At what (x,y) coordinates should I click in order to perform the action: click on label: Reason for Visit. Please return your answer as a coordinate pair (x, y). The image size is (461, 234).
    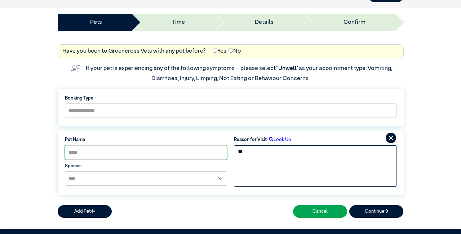
    Looking at the image, I should click on (250, 140).